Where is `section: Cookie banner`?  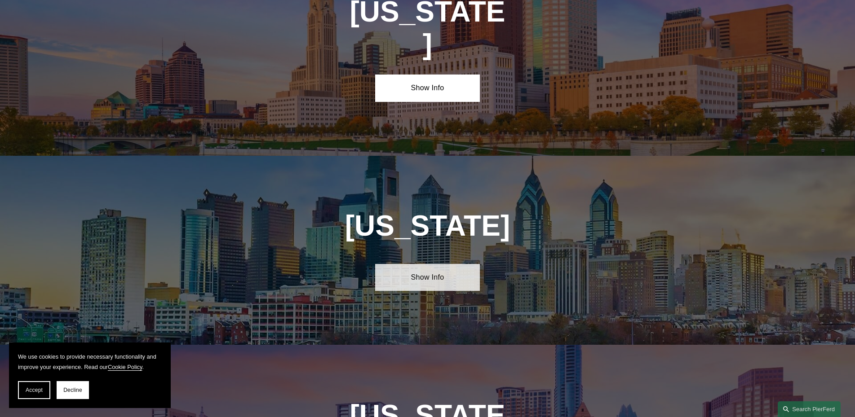
section: Cookie banner is located at coordinates (90, 376).